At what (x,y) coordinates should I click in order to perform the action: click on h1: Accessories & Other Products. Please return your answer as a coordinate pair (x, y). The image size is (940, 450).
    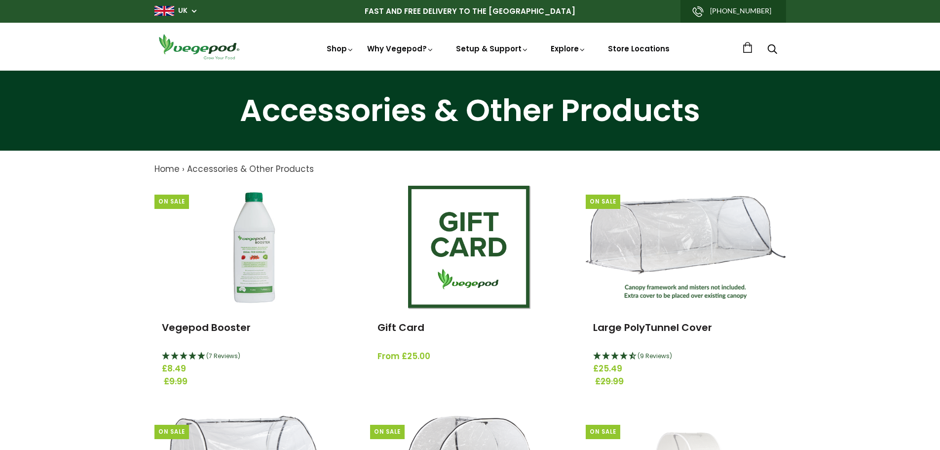
    Looking at the image, I should click on (470, 111).